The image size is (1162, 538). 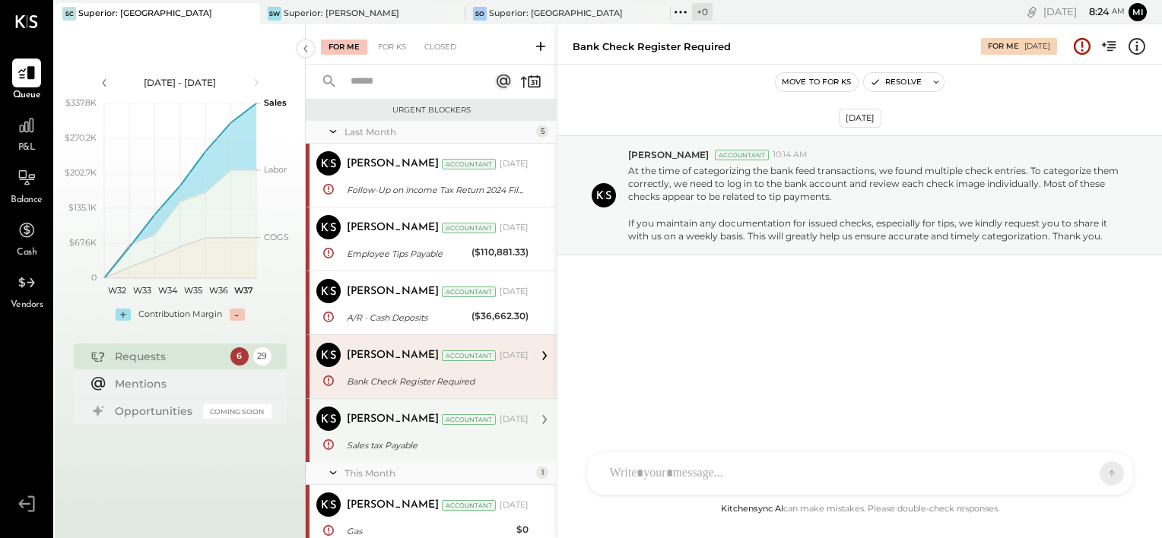 What do you see at coordinates (276, 237) in the screenshot?
I see `text: COGS` at bounding box center [276, 237].